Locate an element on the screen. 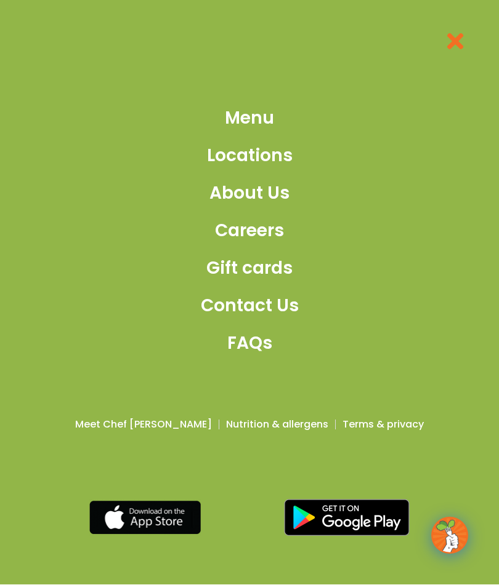 This screenshot has width=499, height=585. span: About Us is located at coordinates (249, 194).